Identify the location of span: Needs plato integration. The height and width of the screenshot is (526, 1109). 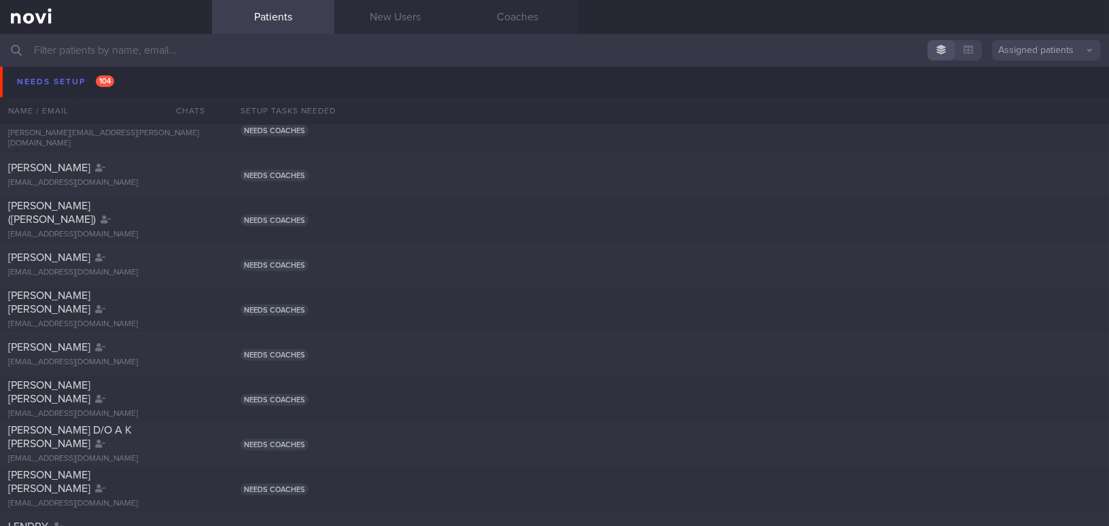
(366, 86).